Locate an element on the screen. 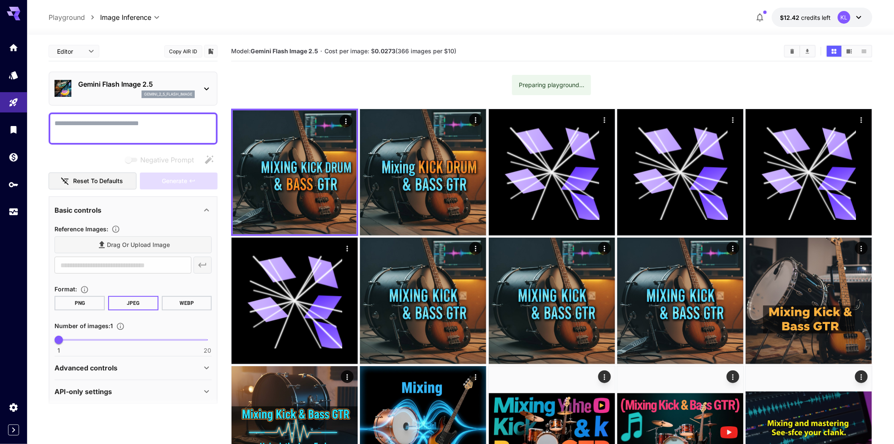 Image resolution: width=894 pixels, height=444 pixels. button: Show images in video view is located at coordinates (849, 51).